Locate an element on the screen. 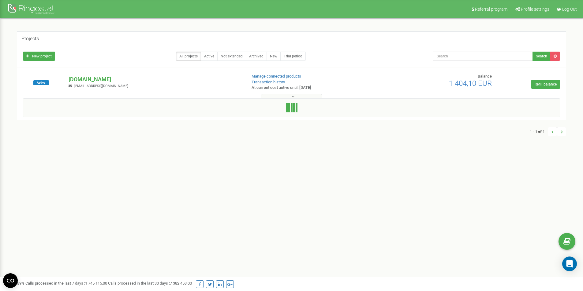 The width and height of the screenshot is (583, 291). a: Transaction history is located at coordinates (268, 82).